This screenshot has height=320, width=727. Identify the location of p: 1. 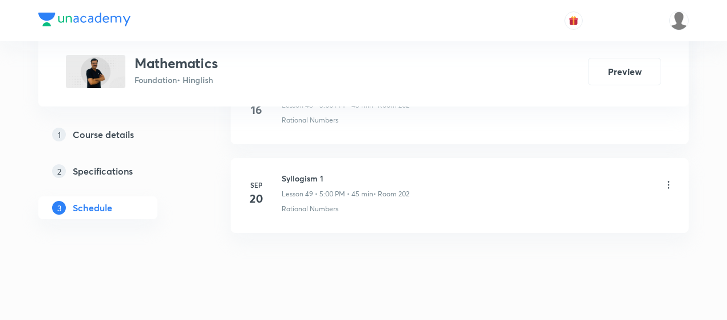
(59, 135).